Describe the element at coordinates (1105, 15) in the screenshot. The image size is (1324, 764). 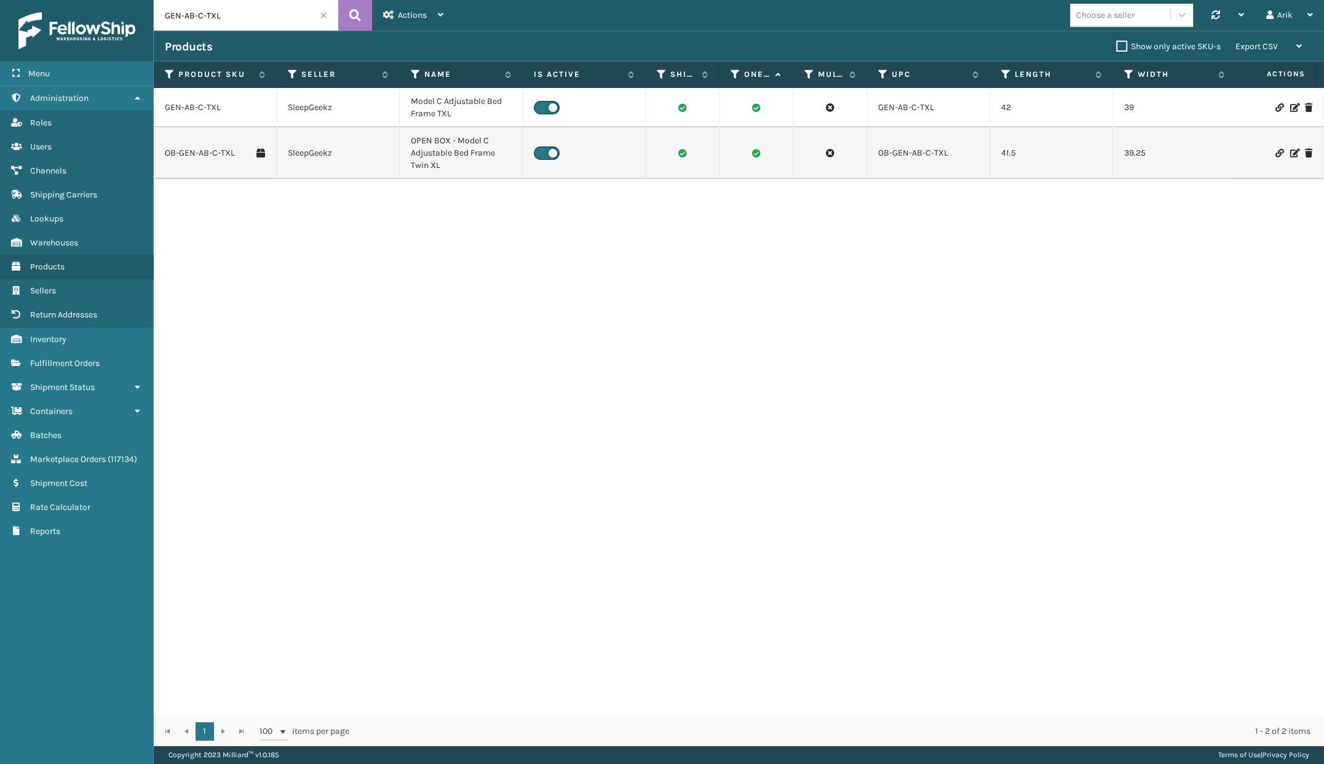
I see `div: Choose a seller` at that location.